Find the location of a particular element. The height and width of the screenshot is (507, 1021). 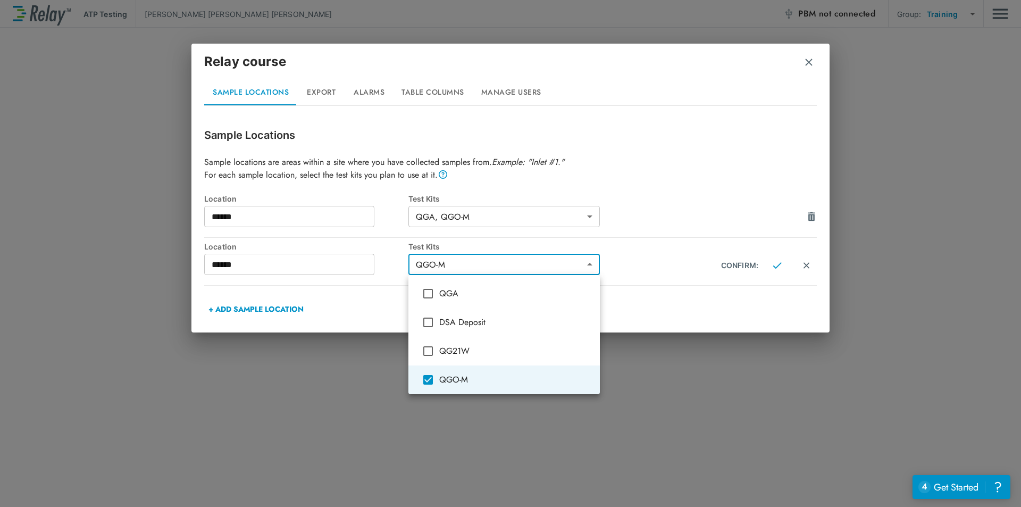

div: 4 is located at coordinates (12, 12).